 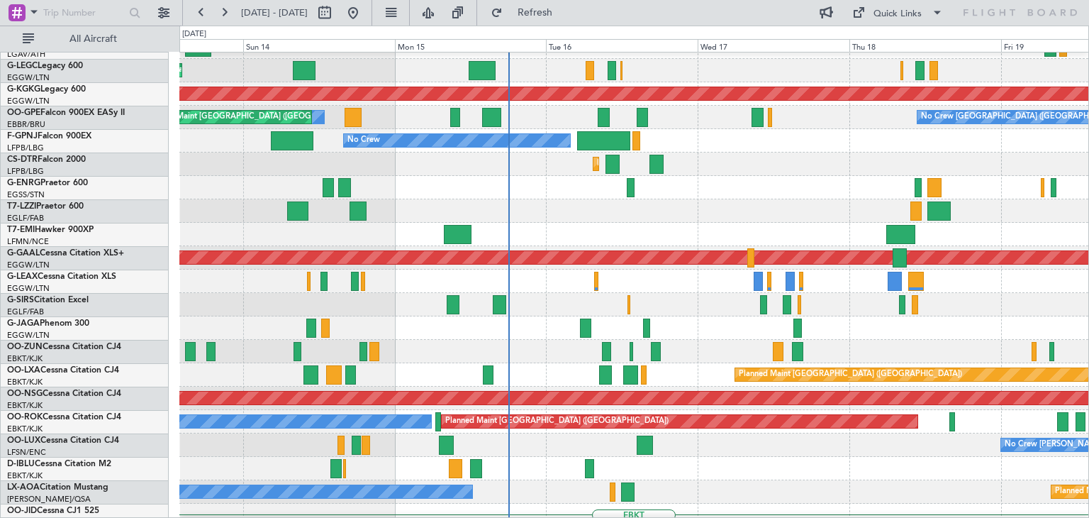 What do you see at coordinates (22, 66) in the screenshot?
I see `span: G-LEGC` at bounding box center [22, 66].